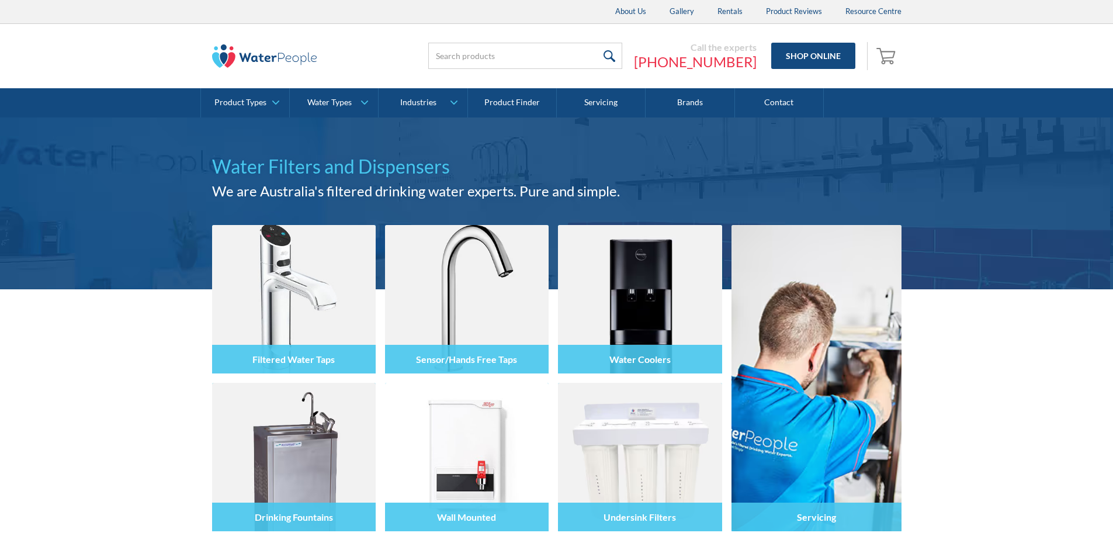 This screenshot has height=557, width=1113. I want to click on img: Sensor/Hands Free Taps, so click(467, 299).